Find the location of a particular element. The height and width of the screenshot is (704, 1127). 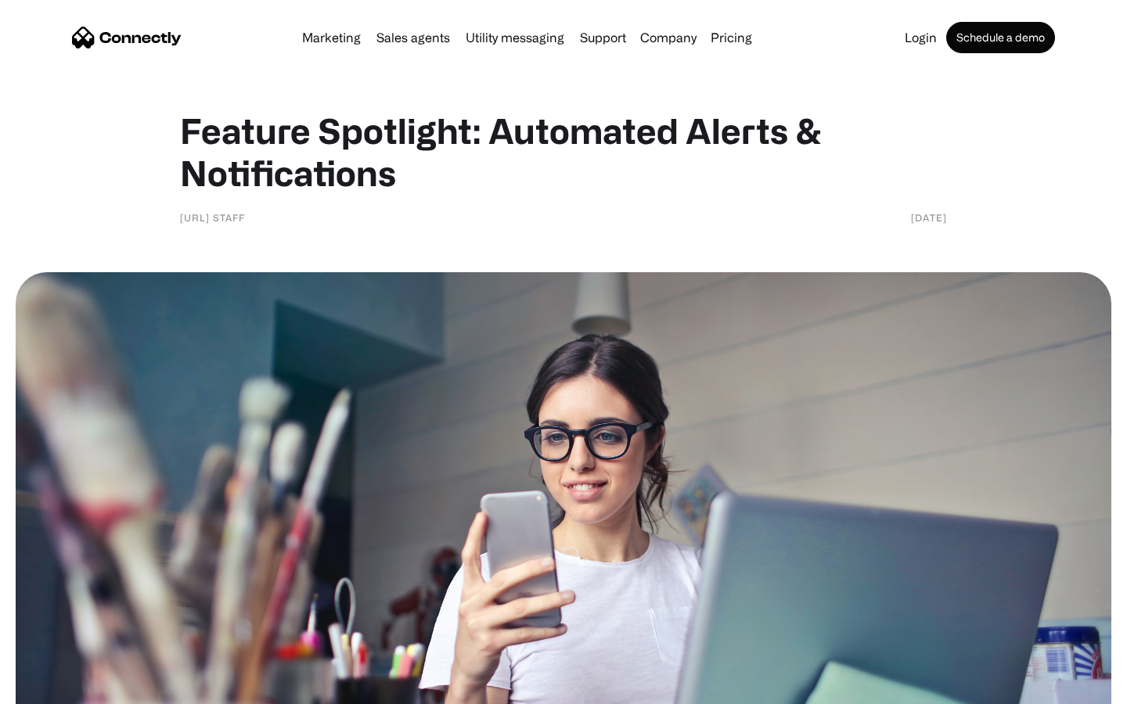

h1: Feature Spotlight: Automated Alerts & Notifications is located at coordinates (564, 152).